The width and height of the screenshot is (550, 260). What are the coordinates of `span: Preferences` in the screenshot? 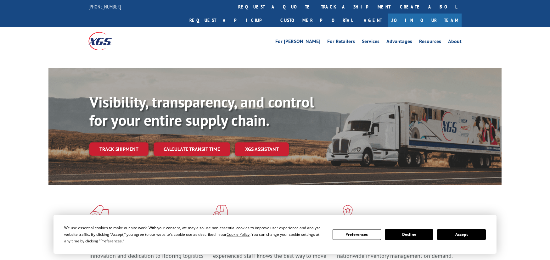 It's located at (111, 241).